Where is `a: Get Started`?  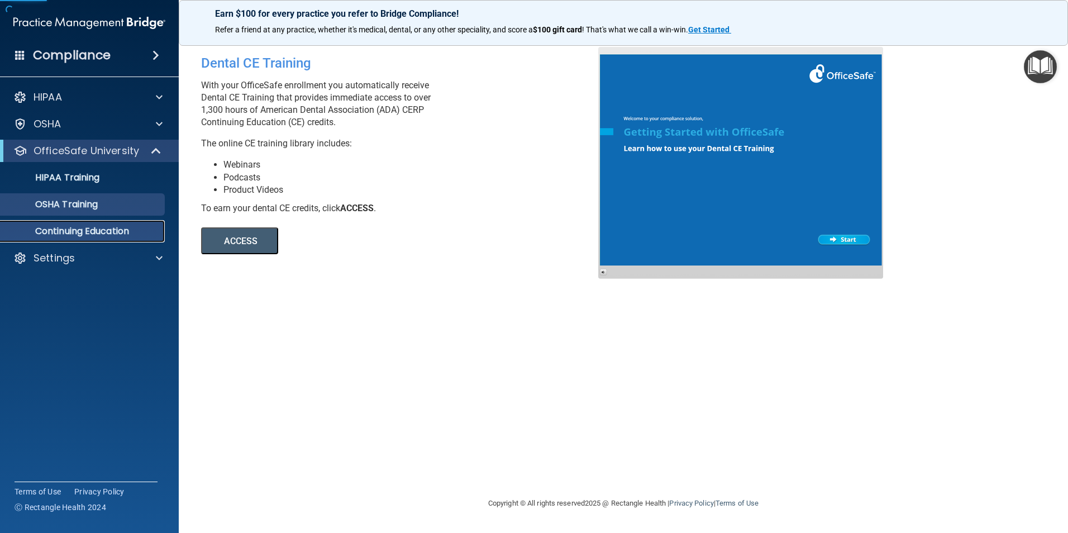 a: Get Started is located at coordinates (709, 30).